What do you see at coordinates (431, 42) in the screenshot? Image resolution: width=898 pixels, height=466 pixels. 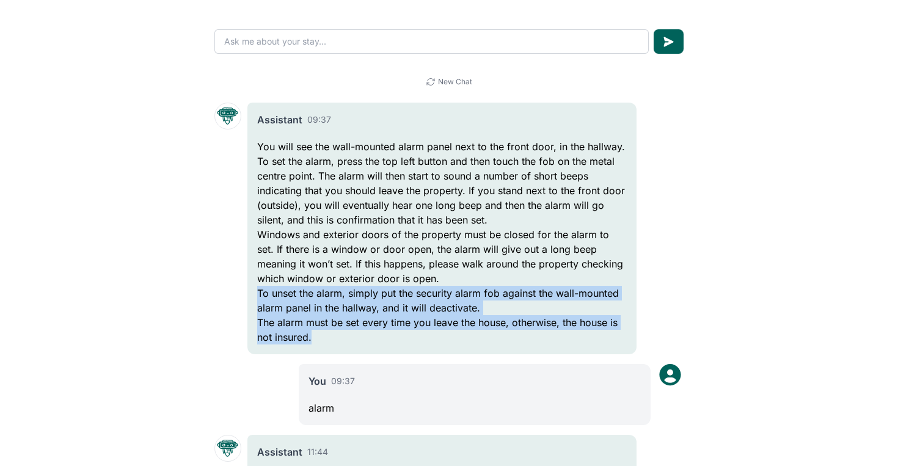 I see `input: Ask me about your stay...` at bounding box center [431, 42].